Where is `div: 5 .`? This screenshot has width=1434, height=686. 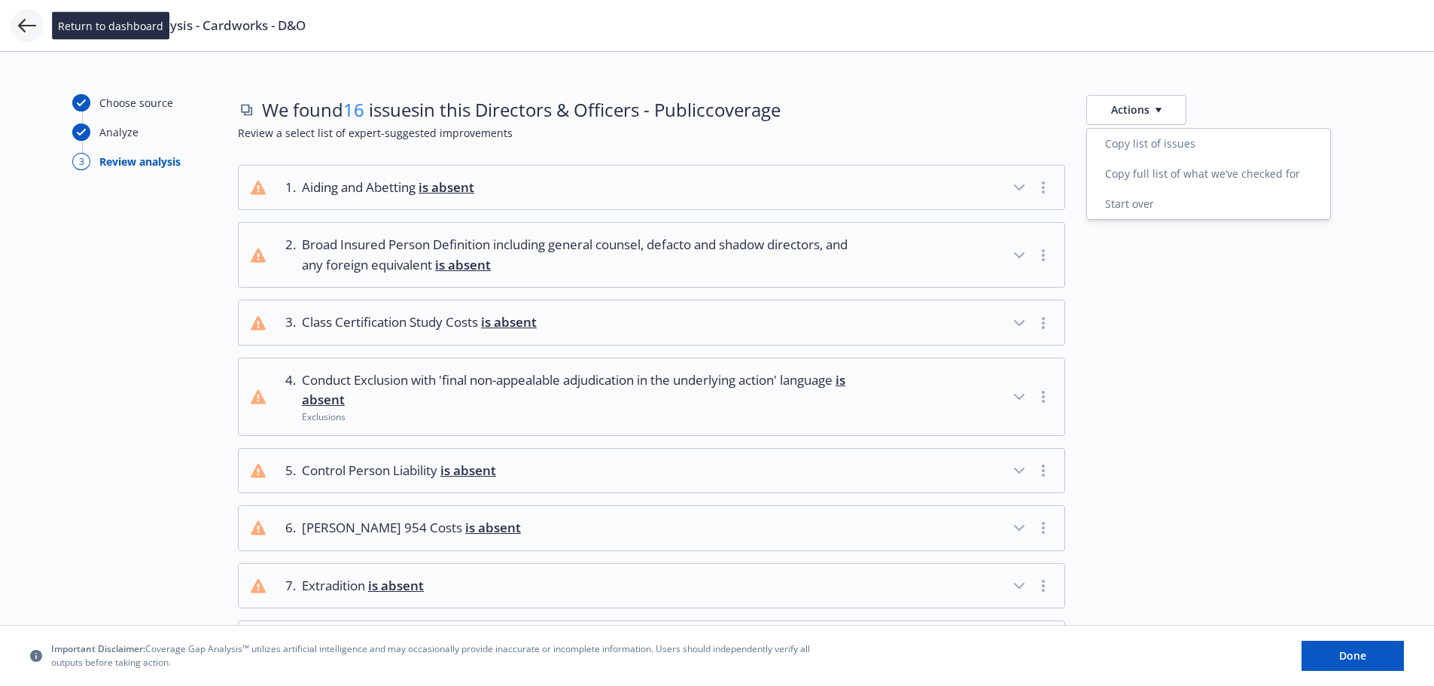 div: 5 . is located at coordinates (287, 471).